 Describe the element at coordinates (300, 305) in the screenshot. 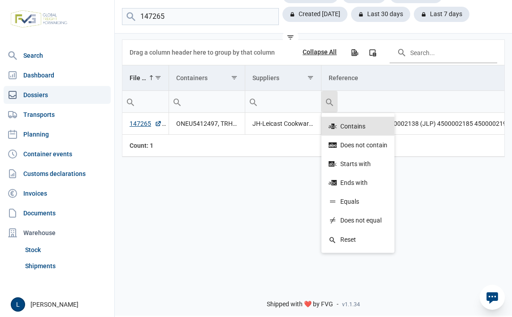

I see `span: Shipped with ❤️ by FVG` at that location.